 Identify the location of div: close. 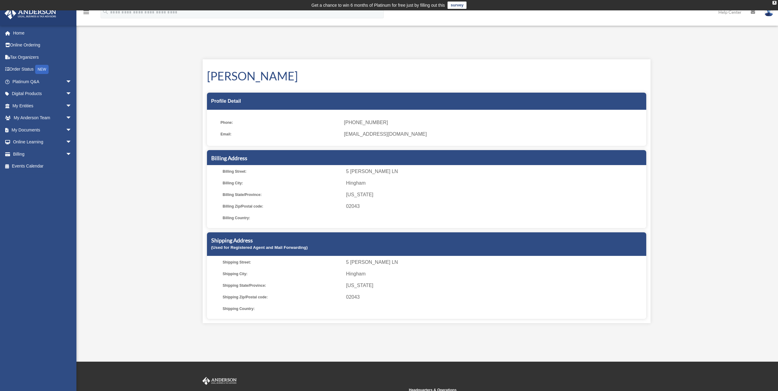
(774, 3).